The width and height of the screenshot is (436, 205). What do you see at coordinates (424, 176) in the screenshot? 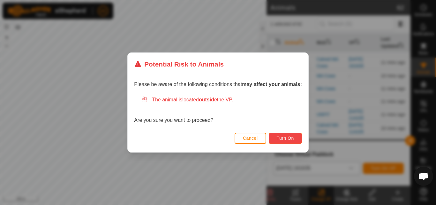
I see `a: Open chat` at bounding box center [424, 176].